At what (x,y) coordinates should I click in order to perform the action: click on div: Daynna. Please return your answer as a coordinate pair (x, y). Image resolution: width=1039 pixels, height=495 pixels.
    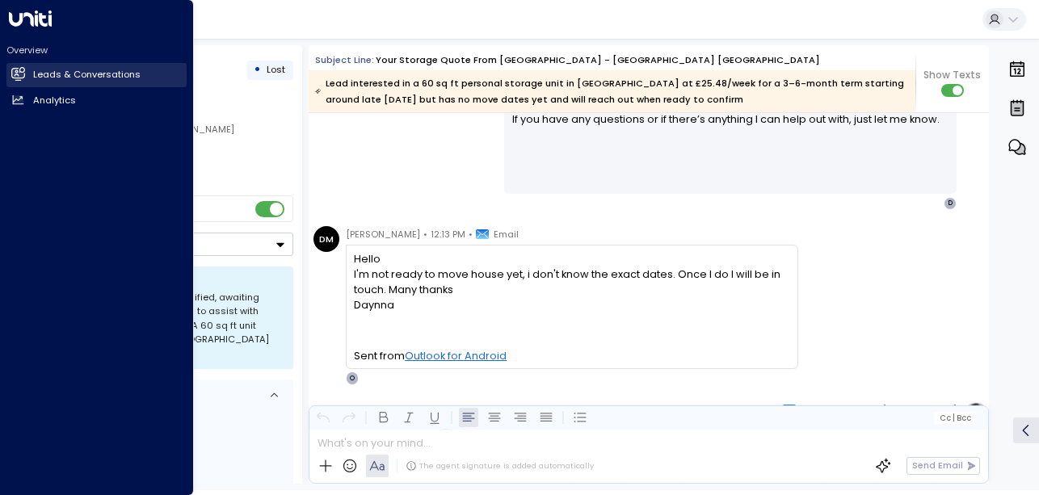
    Looking at the image, I should click on (571, 305).